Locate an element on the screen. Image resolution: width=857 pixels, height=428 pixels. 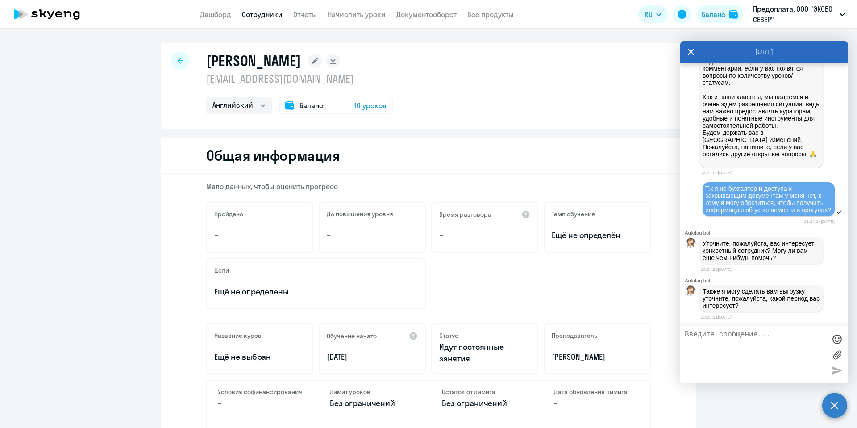
h5: До повышения уровня is located at coordinates (360, 214).